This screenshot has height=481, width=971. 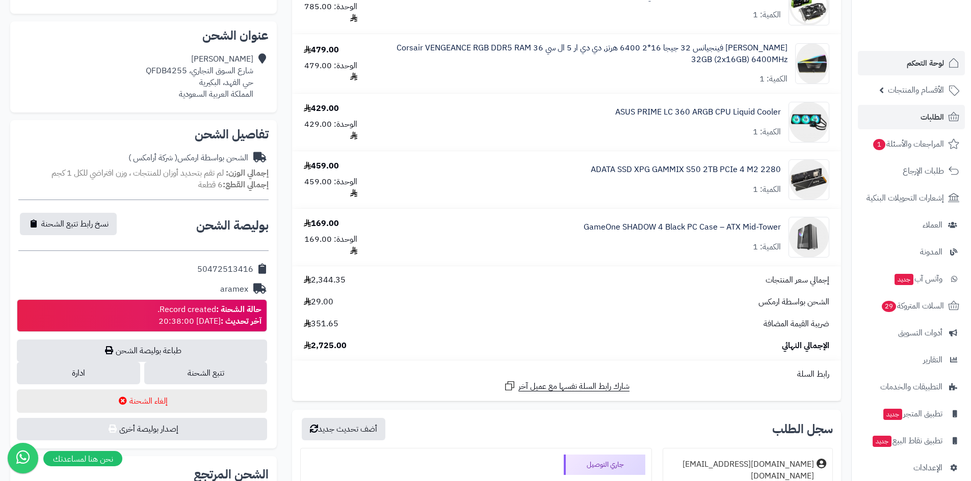 I want to click on span: أدوات التسويق, so click(x=920, y=333).